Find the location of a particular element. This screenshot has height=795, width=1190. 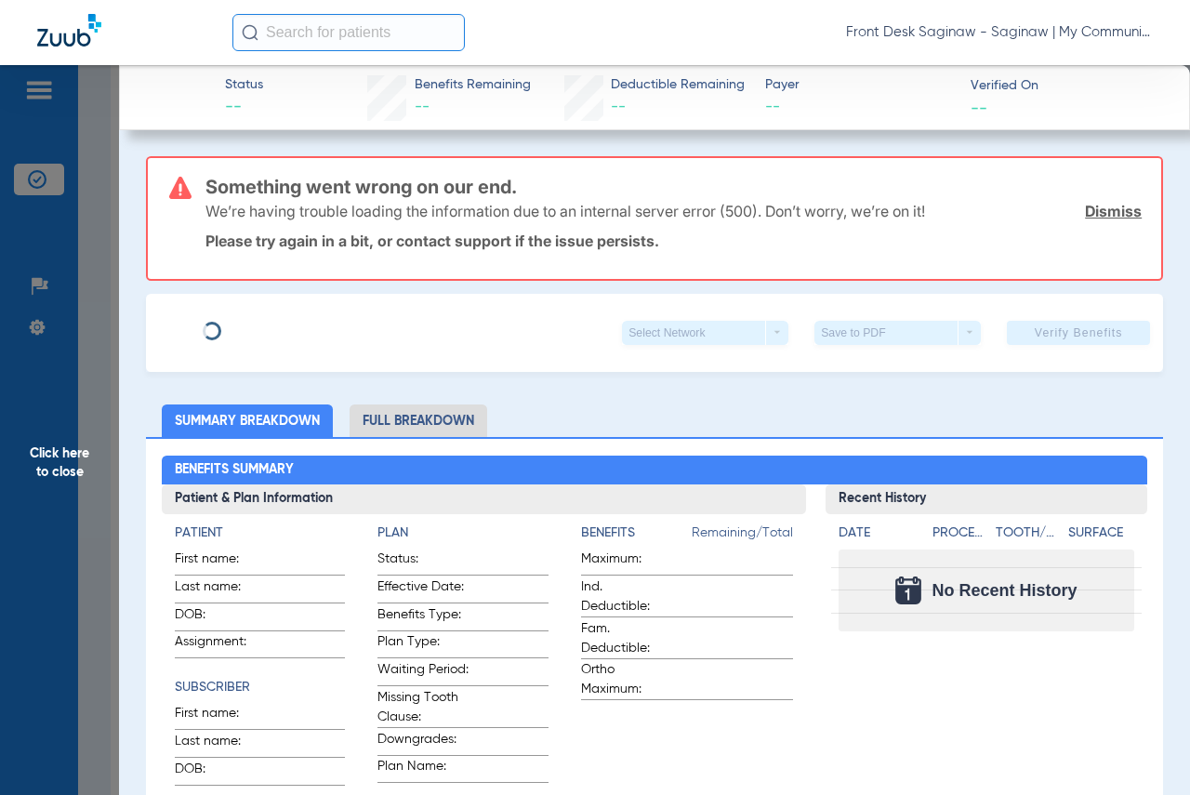

img: Zuub Logo is located at coordinates (69, 30).